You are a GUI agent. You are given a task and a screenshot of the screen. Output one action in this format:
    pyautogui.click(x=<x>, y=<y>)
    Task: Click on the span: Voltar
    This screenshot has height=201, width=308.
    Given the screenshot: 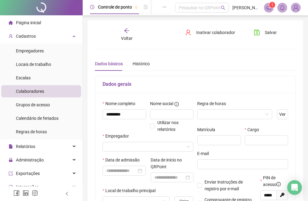 What is the action you would take?
    pyautogui.click(x=127, y=38)
    